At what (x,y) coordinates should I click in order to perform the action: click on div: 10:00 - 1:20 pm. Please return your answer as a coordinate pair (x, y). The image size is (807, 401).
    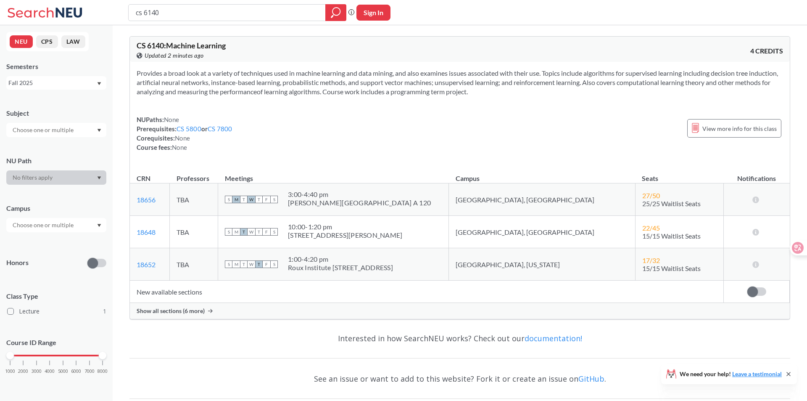
    Looking at the image, I should click on (345, 227).